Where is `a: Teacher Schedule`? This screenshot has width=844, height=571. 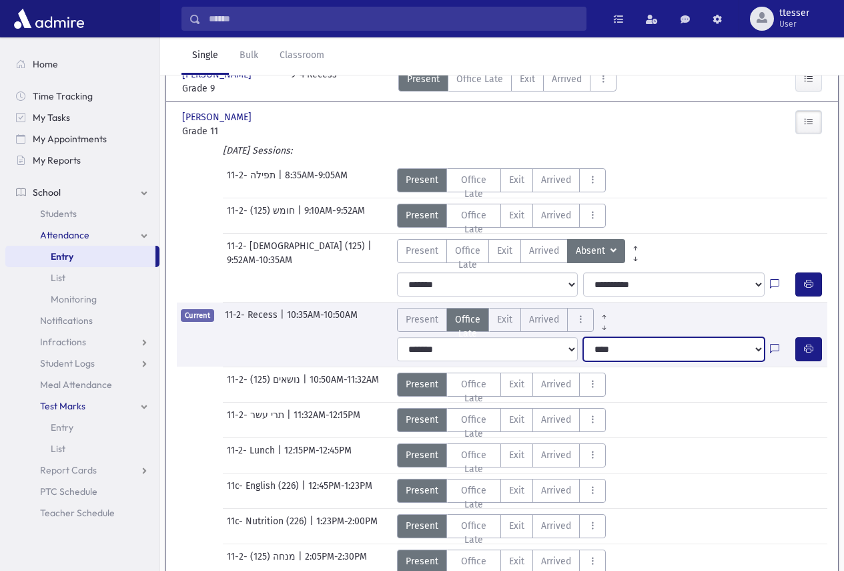 a: Teacher Schedule is located at coordinates (82, 513).